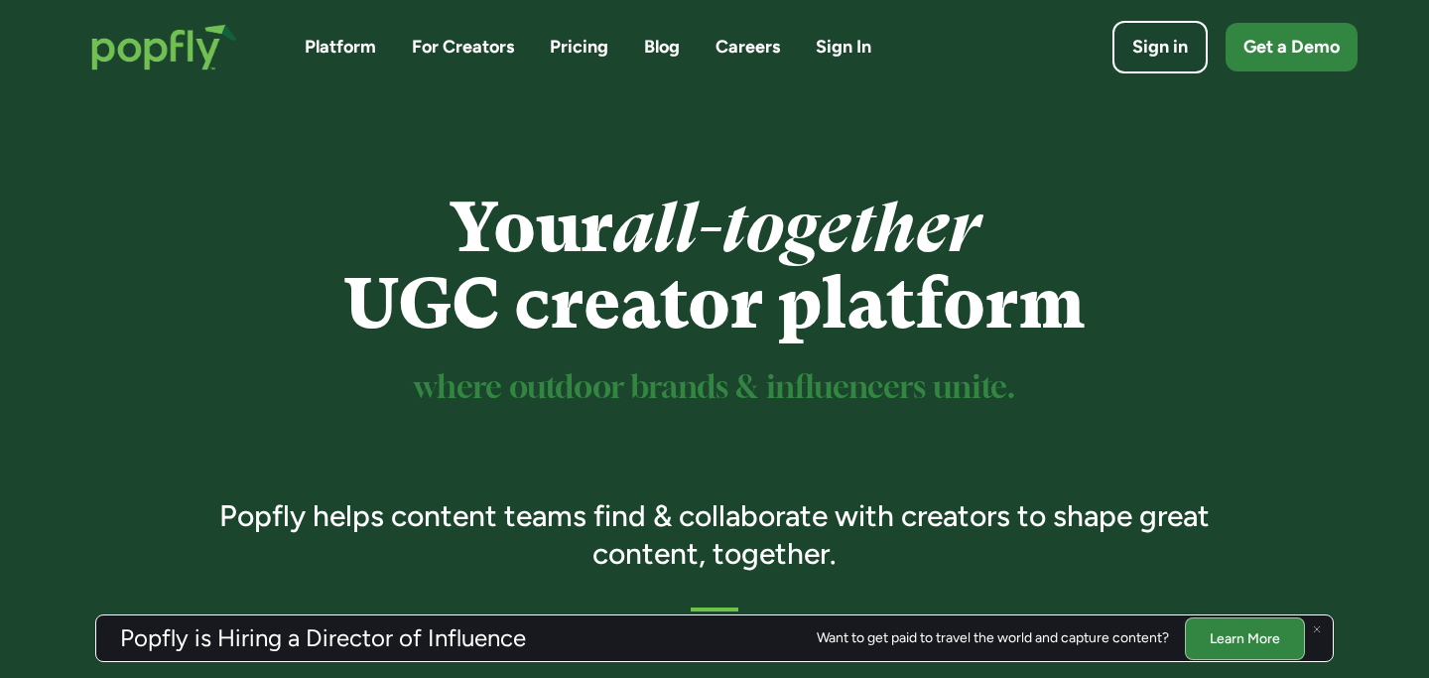 The height and width of the screenshot is (678, 1429). What do you see at coordinates (992, 638) in the screenshot?
I see `div: Want to get paid to travel the world and capture content?` at bounding box center [992, 638].